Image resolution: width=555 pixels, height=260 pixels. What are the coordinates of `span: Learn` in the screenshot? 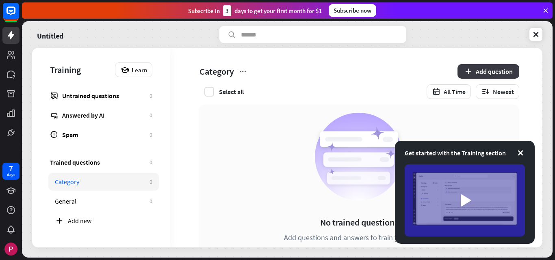 It's located at (139, 70).